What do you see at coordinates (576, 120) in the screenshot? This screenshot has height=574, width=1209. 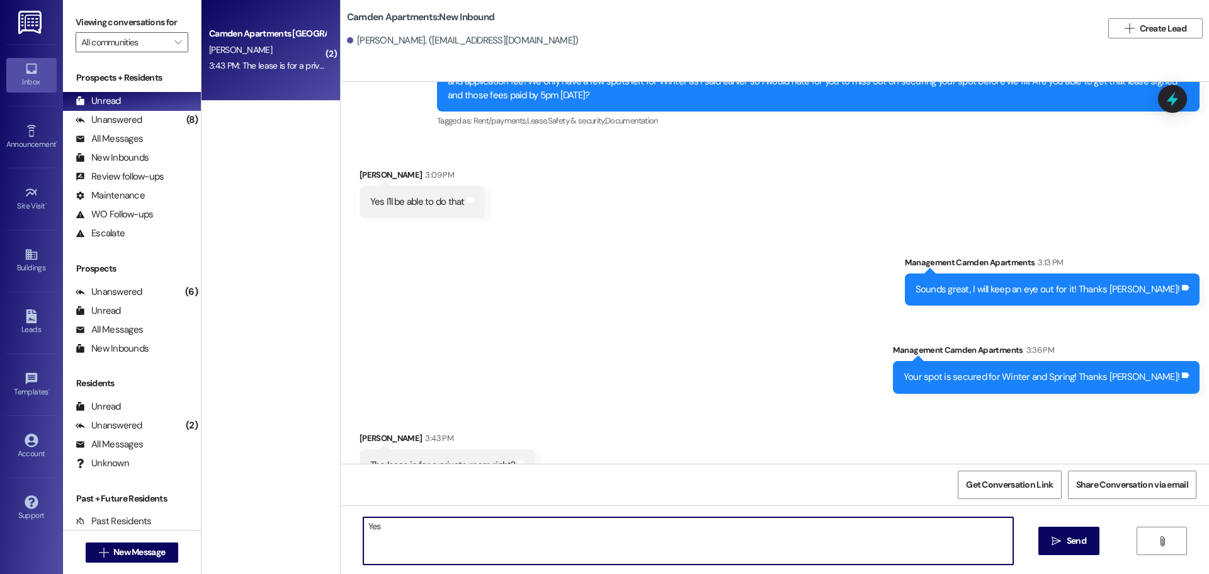 I see `span: Safety & security ,` at bounding box center [576, 120].